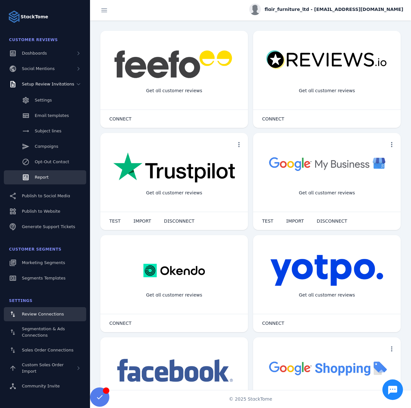 Image resolution: width=411 pixels, height=408 pixels. I want to click on img: googleshopping.png, so click(327, 368).